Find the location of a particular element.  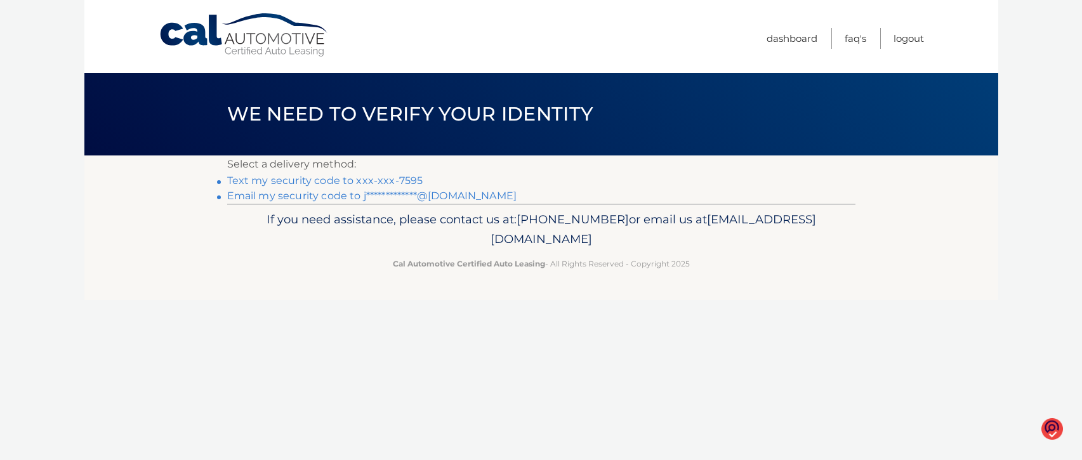

a: Logout is located at coordinates (909, 38).